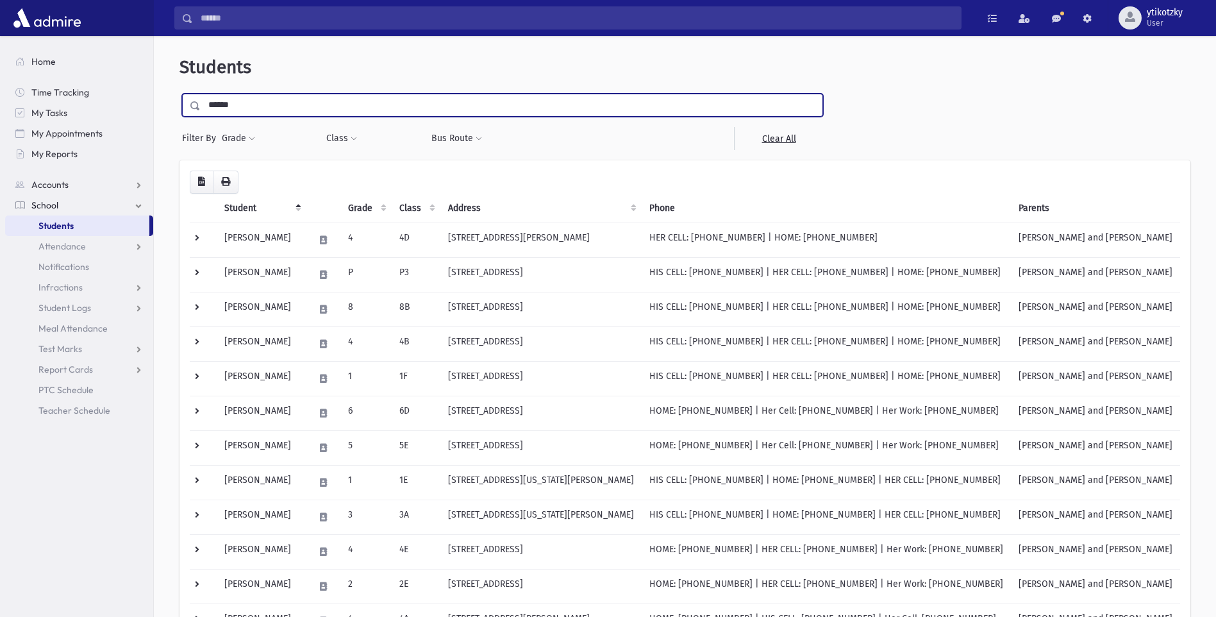  Describe the element at coordinates (67, 133) in the screenshot. I see `span: My Appointments` at that location.